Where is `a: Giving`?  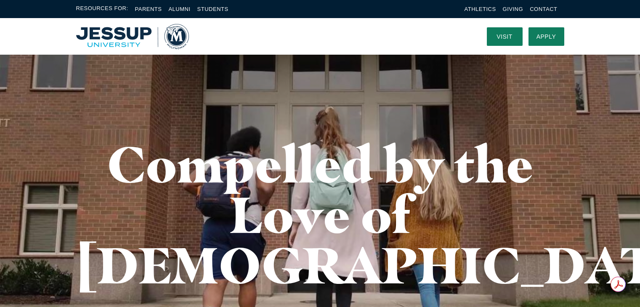 a: Giving is located at coordinates (513, 9).